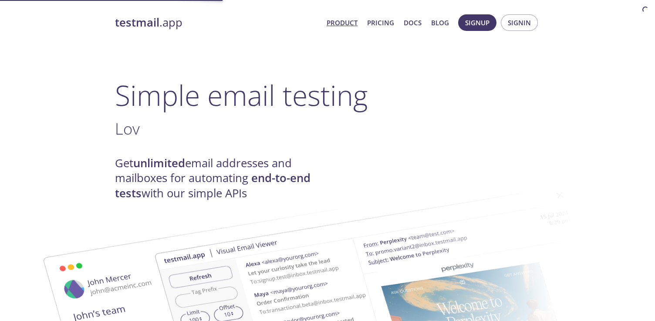 Image resolution: width=655 pixels, height=321 pixels. What do you see at coordinates (519, 23) in the screenshot?
I see `span: Signin` at bounding box center [519, 23].